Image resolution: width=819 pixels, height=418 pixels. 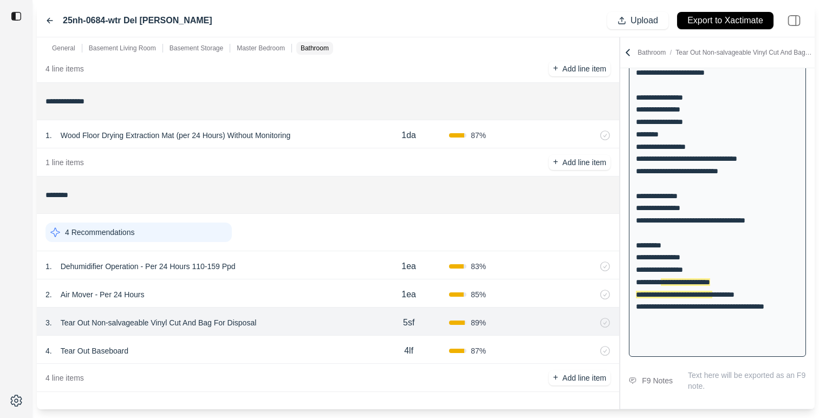 What do you see at coordinates (794, 21) in the screenshot?
I see `img: right-panel.svg` at bounding box center [794, 21].